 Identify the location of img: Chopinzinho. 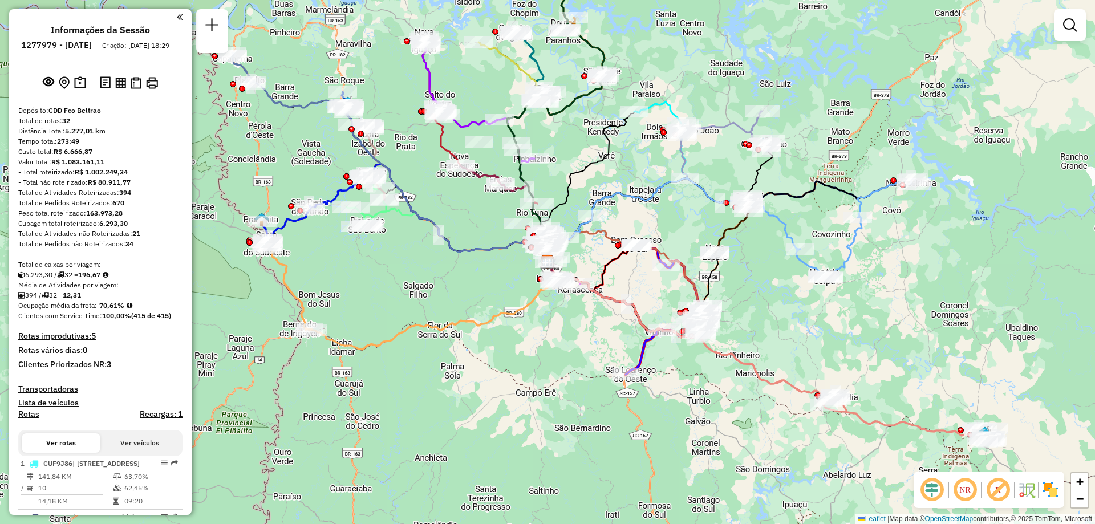
(763, 144).